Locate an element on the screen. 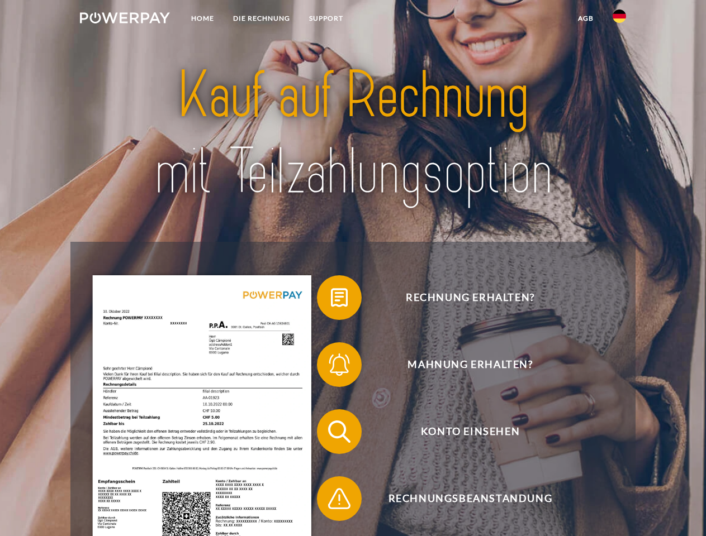 Image resolution: width=706 pixels, height=536 pixels. img: qb_bill.svg is located at coordinates (339, 298).